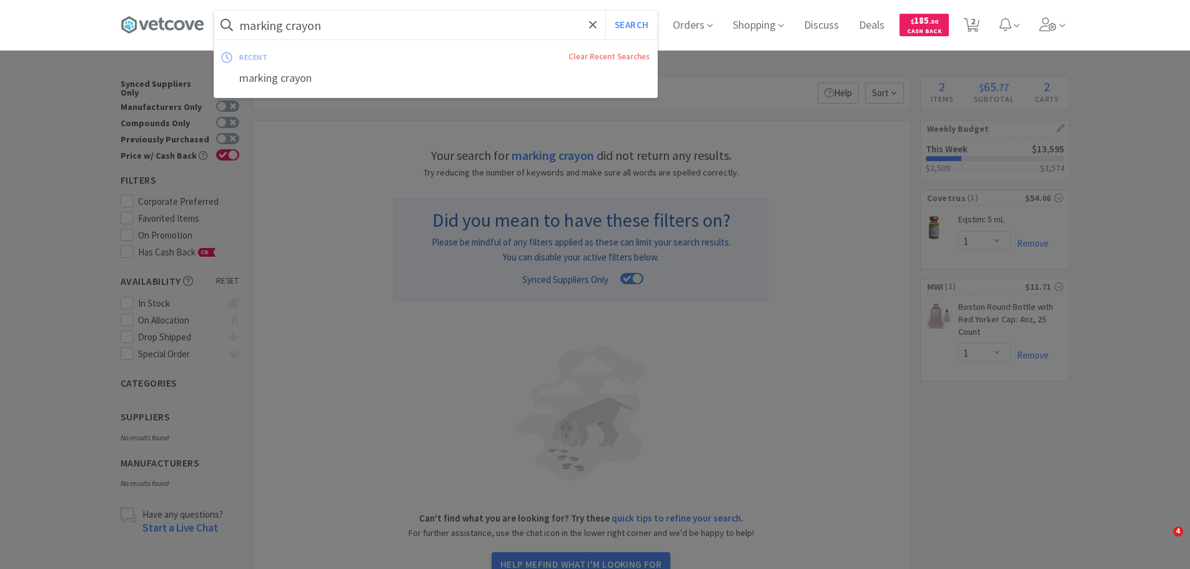  Describe the element at coordinates (872, 26) in the screenshot. I see `a: Deals` at that location.